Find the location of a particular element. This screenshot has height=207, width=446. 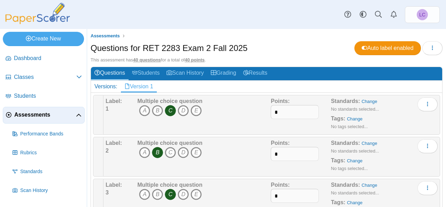

div: This assessment has for a total of . is located at coordinates (267, 60).